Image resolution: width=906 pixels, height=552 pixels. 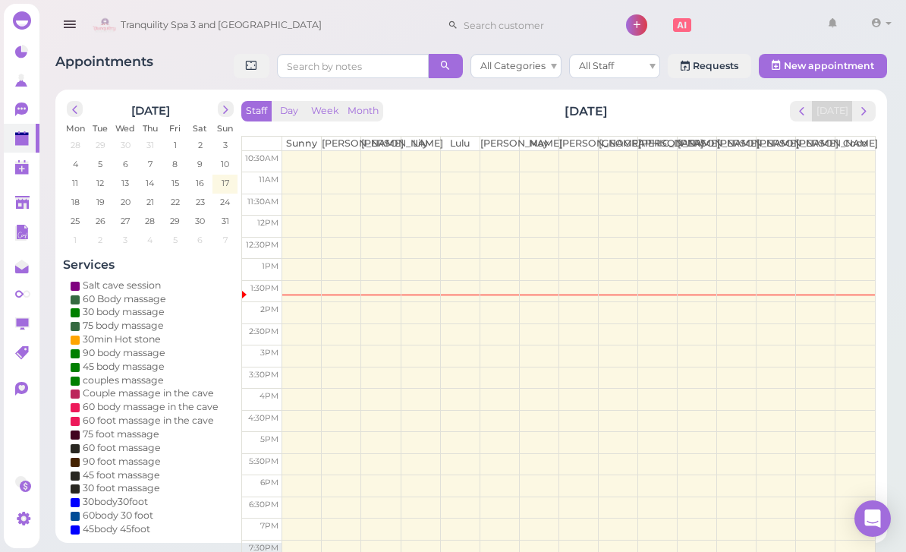 What do you see at coordinates (121, 475) in the screenshot?
I see `div: 45 foot massage` at bounding box center [121, 475].